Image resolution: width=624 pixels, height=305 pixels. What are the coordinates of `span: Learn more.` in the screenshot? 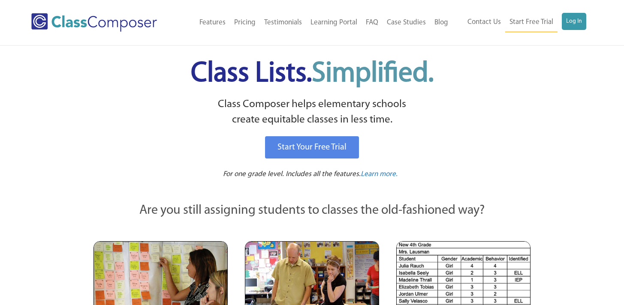 It's located at (379, 174).